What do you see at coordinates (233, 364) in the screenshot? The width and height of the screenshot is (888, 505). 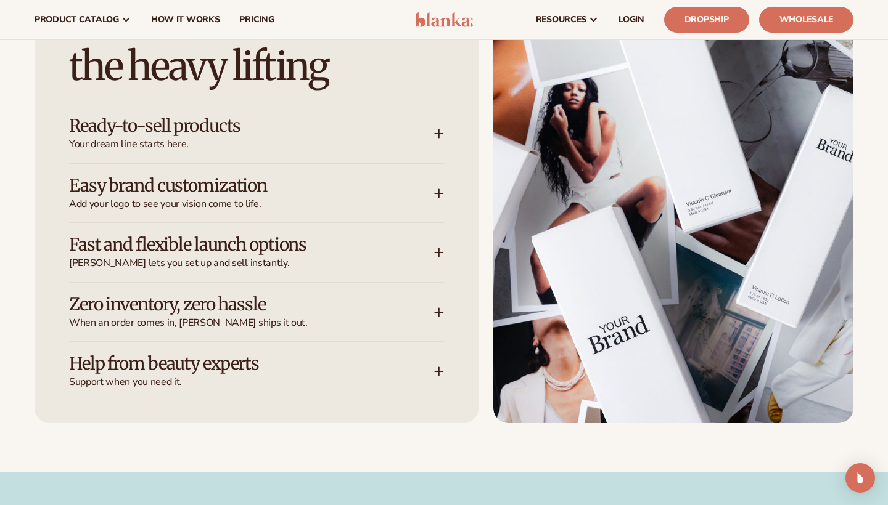 I see `h3: Help from beauty experts` at bounding box center [233, 364].